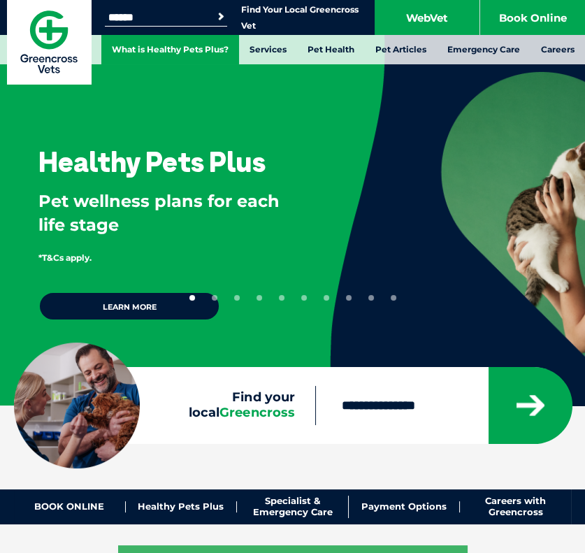 Image resolution: width=585 pixels, height=553 pixels. Describe the element at coordinates (237, 298) in the screenshot. I see `button: 3 of 10` at that location.